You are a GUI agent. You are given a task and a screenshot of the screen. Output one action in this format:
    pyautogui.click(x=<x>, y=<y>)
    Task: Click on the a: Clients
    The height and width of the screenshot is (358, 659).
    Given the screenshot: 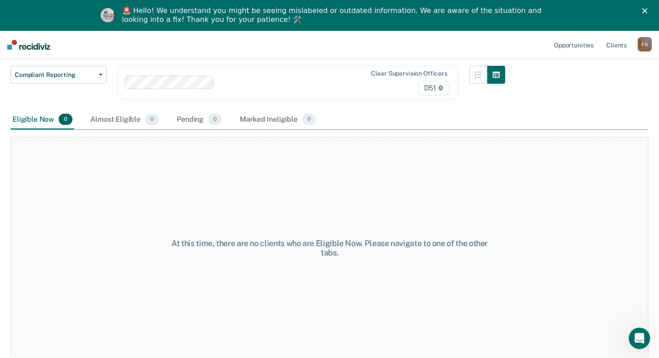 What is the action you would take?
    pyautogui.click(x=616, y=45)
    